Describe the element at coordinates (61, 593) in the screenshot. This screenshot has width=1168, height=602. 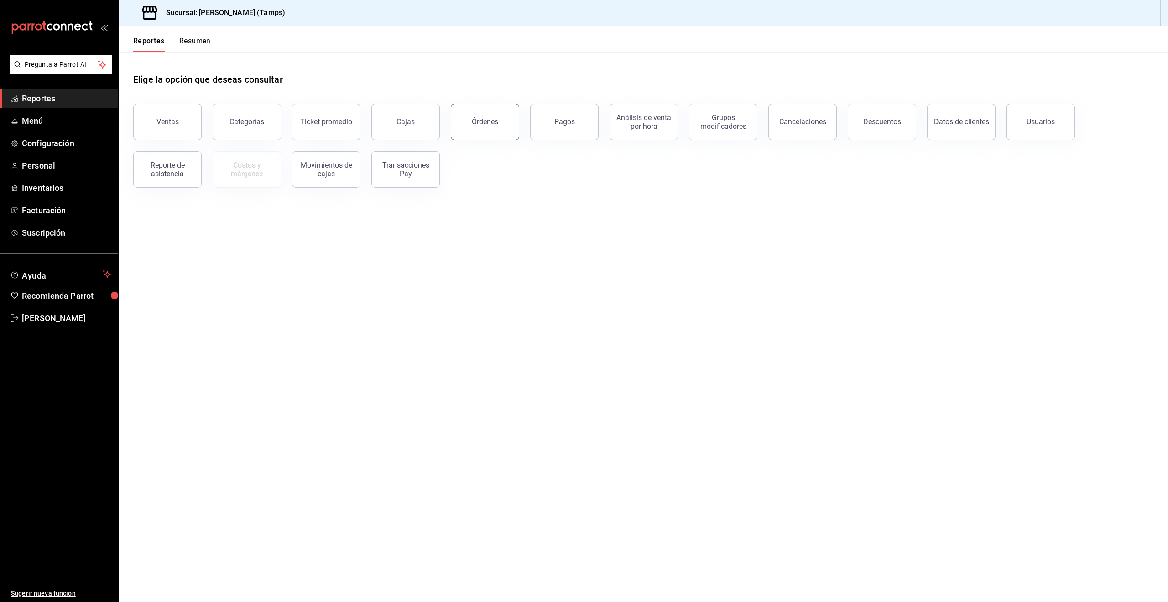
I see `span: Sugerir nueva función` at that location.